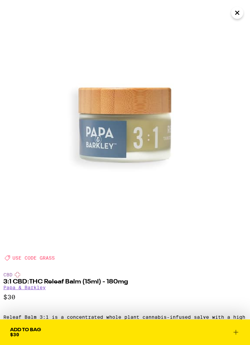 The height and width of the screenshot is (345, 250). I want to click on div: CBD, so click(125, 275).